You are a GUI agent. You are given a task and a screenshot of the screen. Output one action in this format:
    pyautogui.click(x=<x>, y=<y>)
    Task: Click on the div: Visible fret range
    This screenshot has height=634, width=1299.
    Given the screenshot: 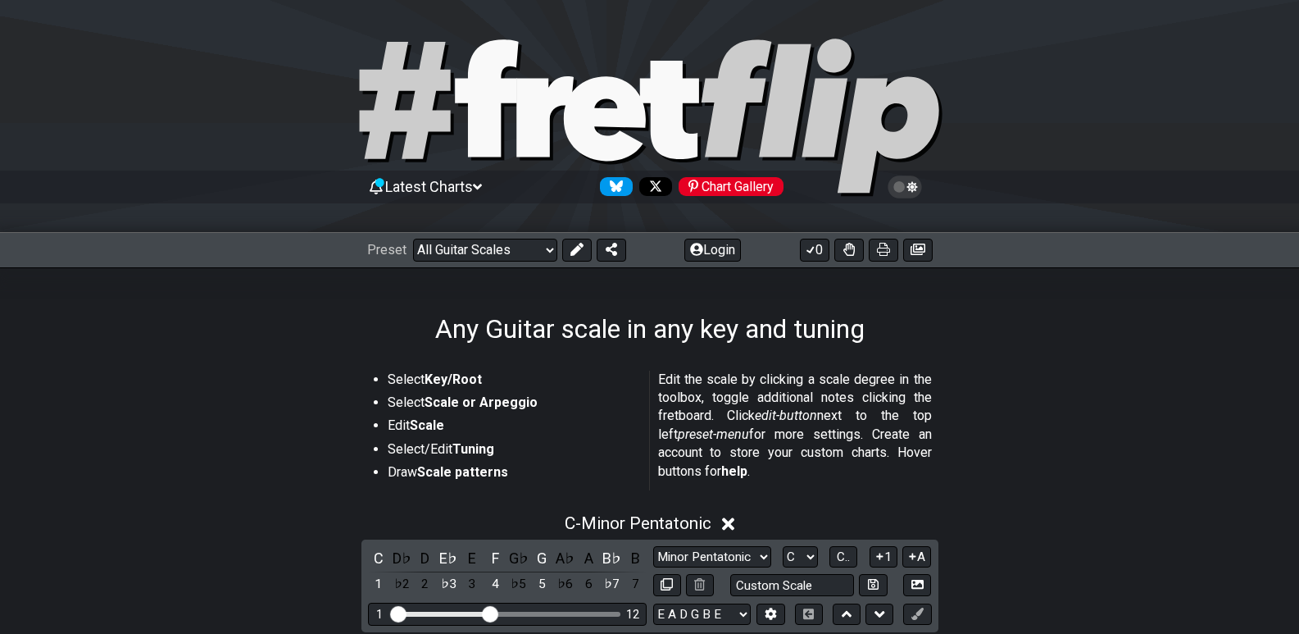 What is the action you would take?
    pyautogui.click(x=507, y=613)
    